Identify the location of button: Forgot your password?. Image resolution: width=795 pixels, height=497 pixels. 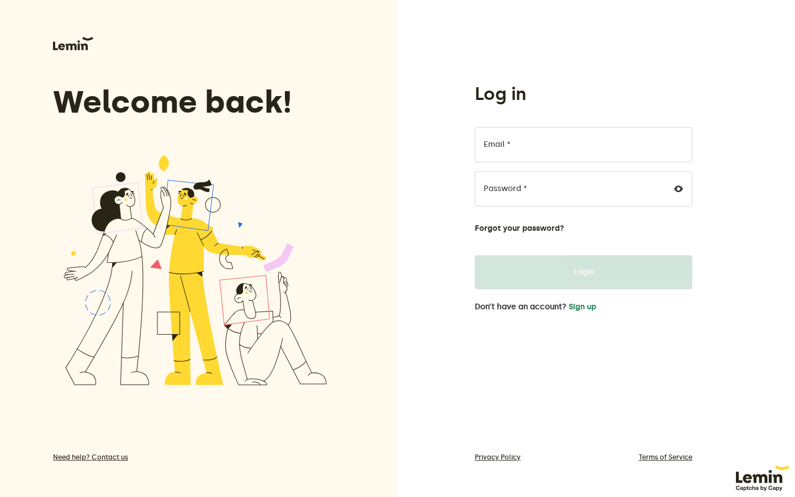
(520, 229).